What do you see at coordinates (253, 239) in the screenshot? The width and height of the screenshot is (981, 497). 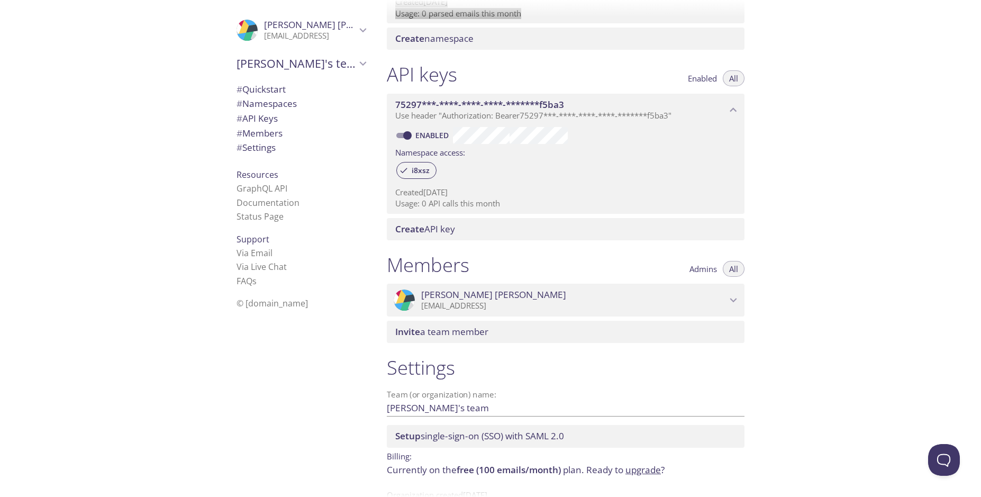 I see `span: Support` at bounding box center [253, 239].